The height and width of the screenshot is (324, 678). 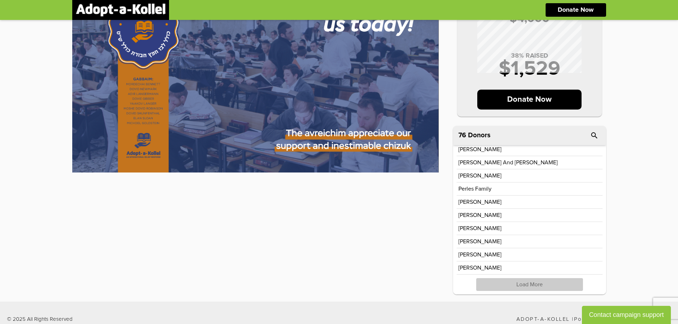 What do you see at coordinates (121, 10) in the screenshot?
I see `img: logonobg.png` at bounding box center [121, 10].